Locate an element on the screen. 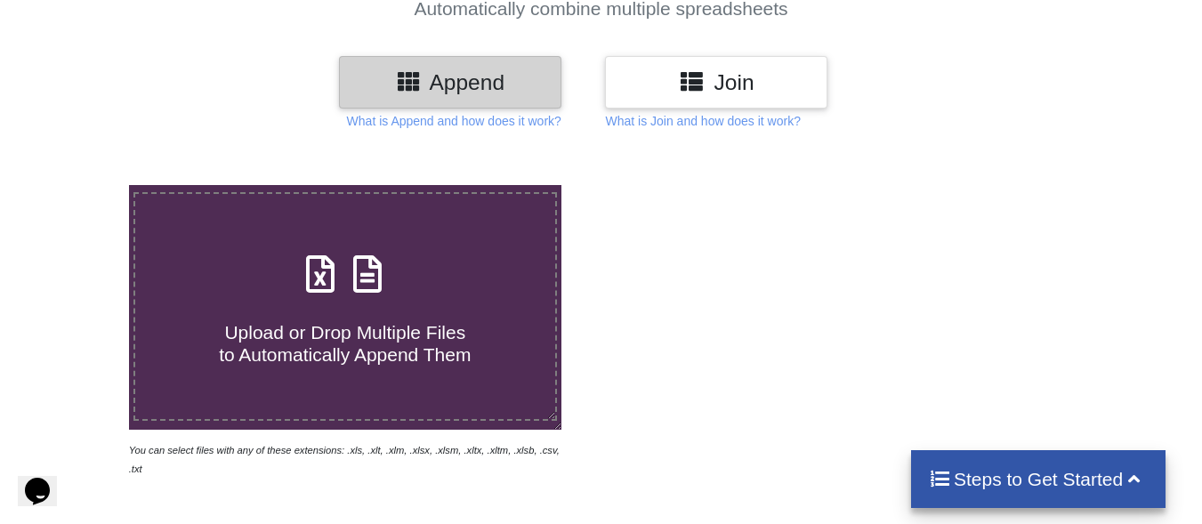 The image size is (1202, 524). span: Upload or Drop Multiple Files to Automatically Append Them is located at coordinates (344, 343).